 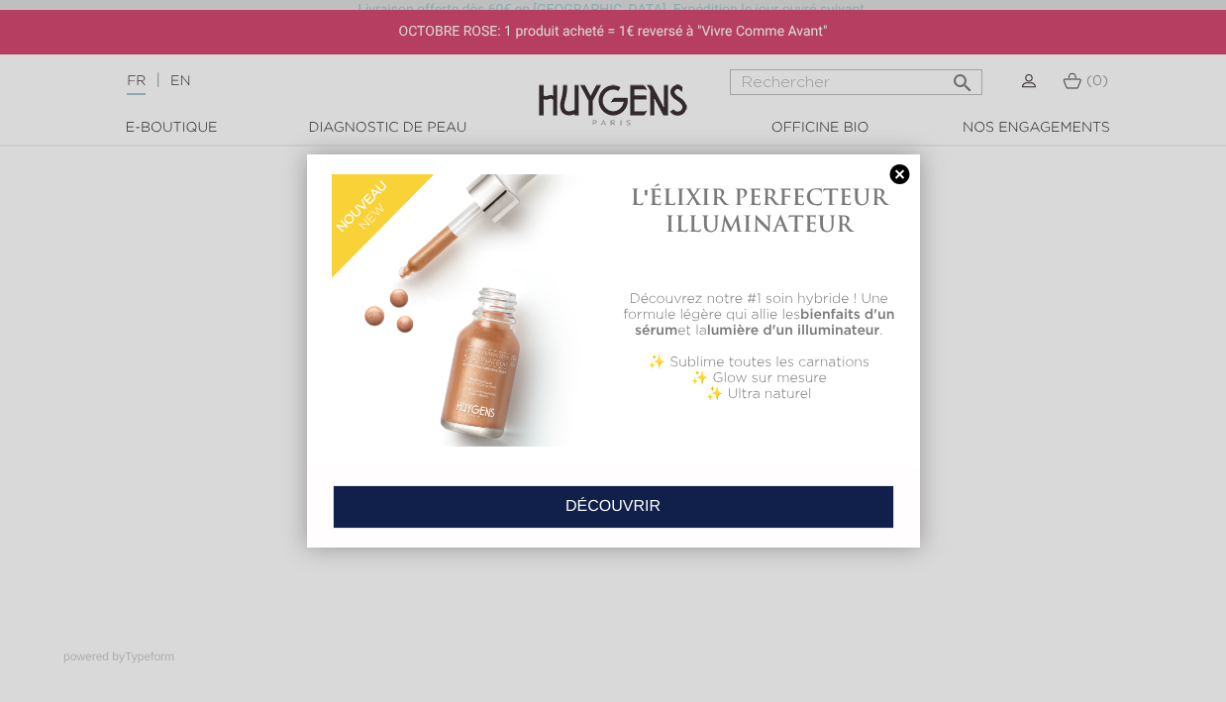 I want to click on h1: L'ÉLIXIR PERFECTEUR ILLUMINATEUR, so click(x=759, y=210).